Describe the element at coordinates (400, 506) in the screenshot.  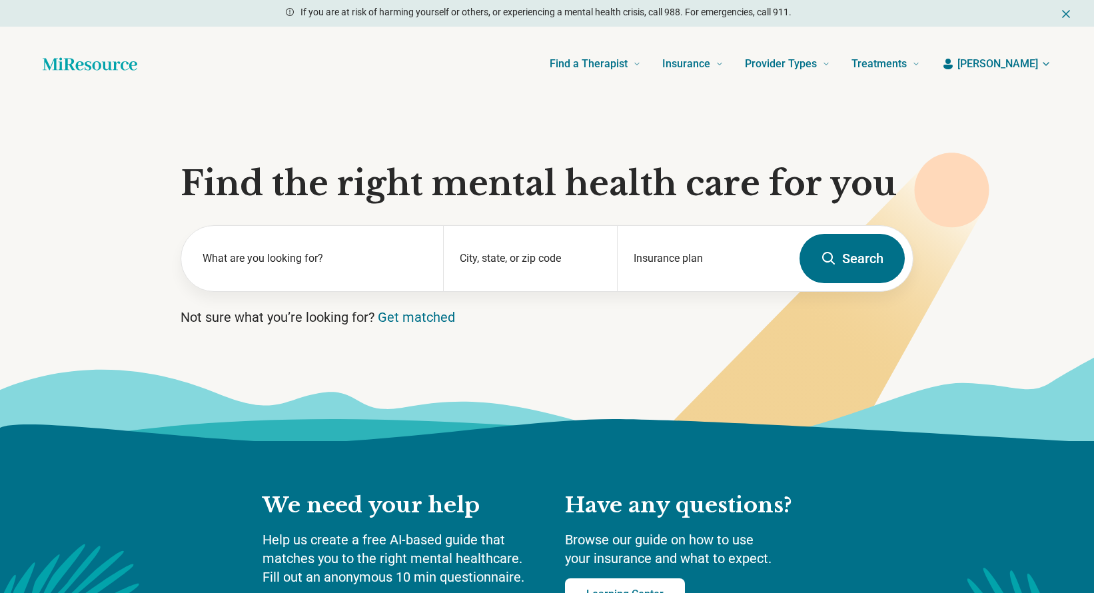
I see `h2: We need your help` at that location.